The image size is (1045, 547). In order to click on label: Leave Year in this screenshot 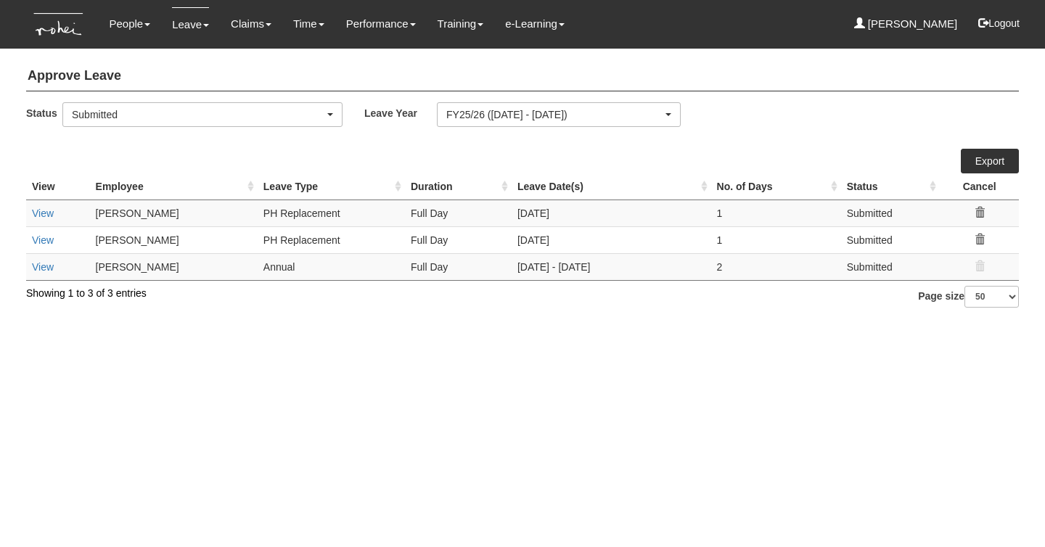, I will do `click(401, 112)`.